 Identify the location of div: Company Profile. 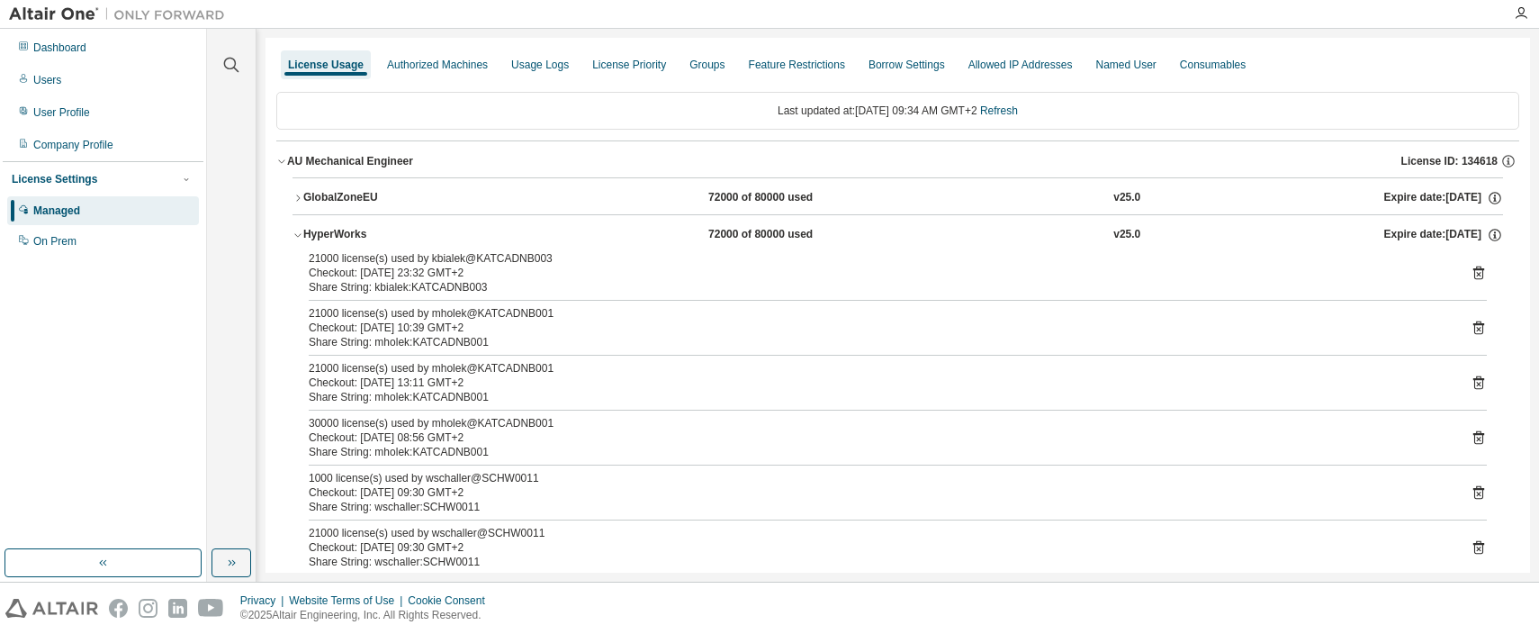
(73, 145).